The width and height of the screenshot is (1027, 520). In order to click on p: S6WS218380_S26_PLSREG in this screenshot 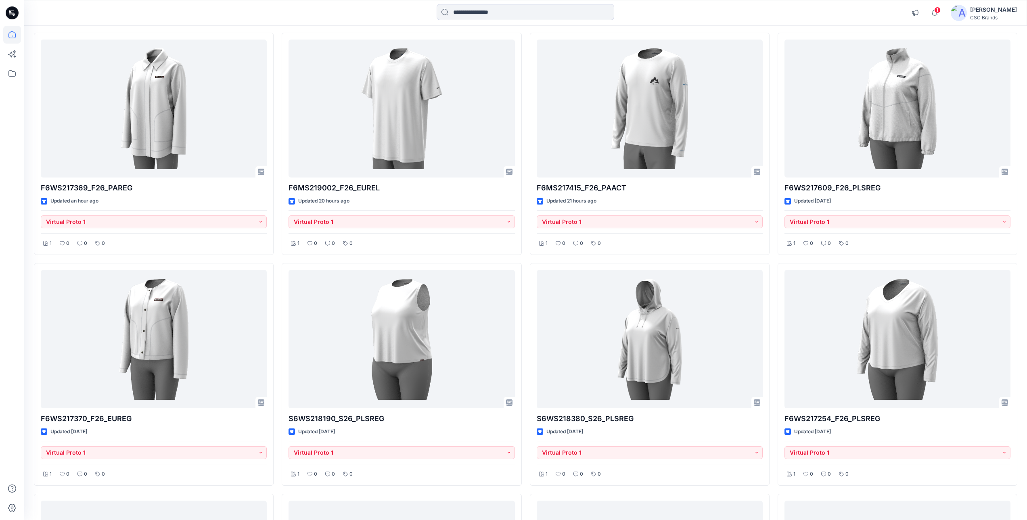, I will do `click(649, 419)`.